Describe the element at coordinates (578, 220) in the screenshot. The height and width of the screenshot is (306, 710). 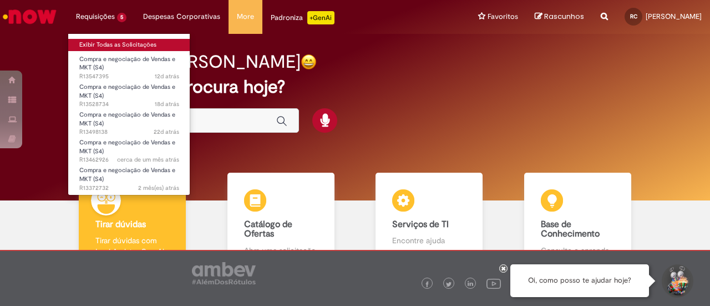
I see `a: Base de Conhecimento Consulte e aprenda` at that location.